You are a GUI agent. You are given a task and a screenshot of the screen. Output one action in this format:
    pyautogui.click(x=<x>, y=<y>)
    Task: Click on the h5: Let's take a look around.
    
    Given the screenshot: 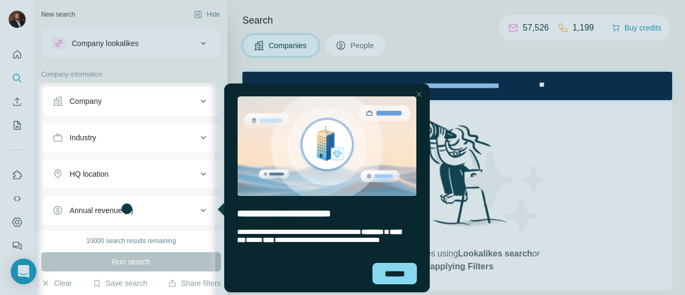 What is the action you would take?
    pyautogui.click(x=112, y=132)
    